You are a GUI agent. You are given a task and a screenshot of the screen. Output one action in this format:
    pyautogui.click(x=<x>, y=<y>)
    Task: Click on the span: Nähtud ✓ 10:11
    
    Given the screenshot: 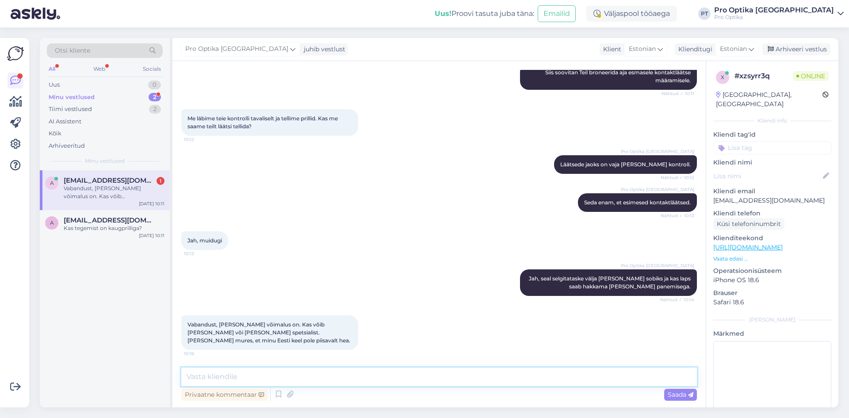 What is the action you would take?
    pyautogui.click(x=678, y=93)
    